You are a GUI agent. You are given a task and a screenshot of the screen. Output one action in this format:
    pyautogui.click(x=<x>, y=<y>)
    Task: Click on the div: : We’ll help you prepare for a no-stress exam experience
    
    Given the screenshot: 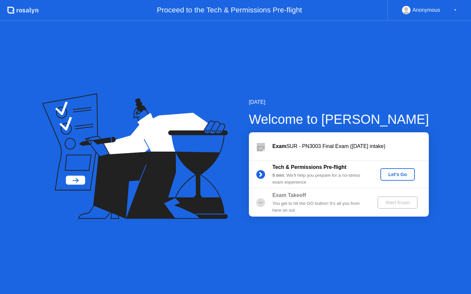 What is the action you would take?
    pyautogui.click(x=319, y=179)
    